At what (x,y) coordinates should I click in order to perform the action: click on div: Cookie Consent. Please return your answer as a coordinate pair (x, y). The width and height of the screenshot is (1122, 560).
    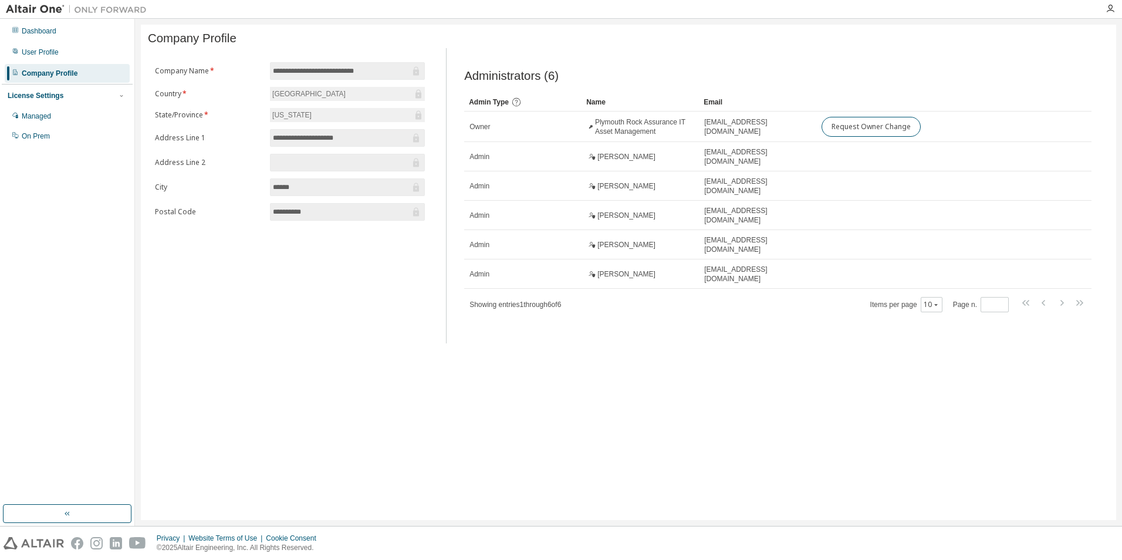
    Looking at the image, I should click on (294, 538).